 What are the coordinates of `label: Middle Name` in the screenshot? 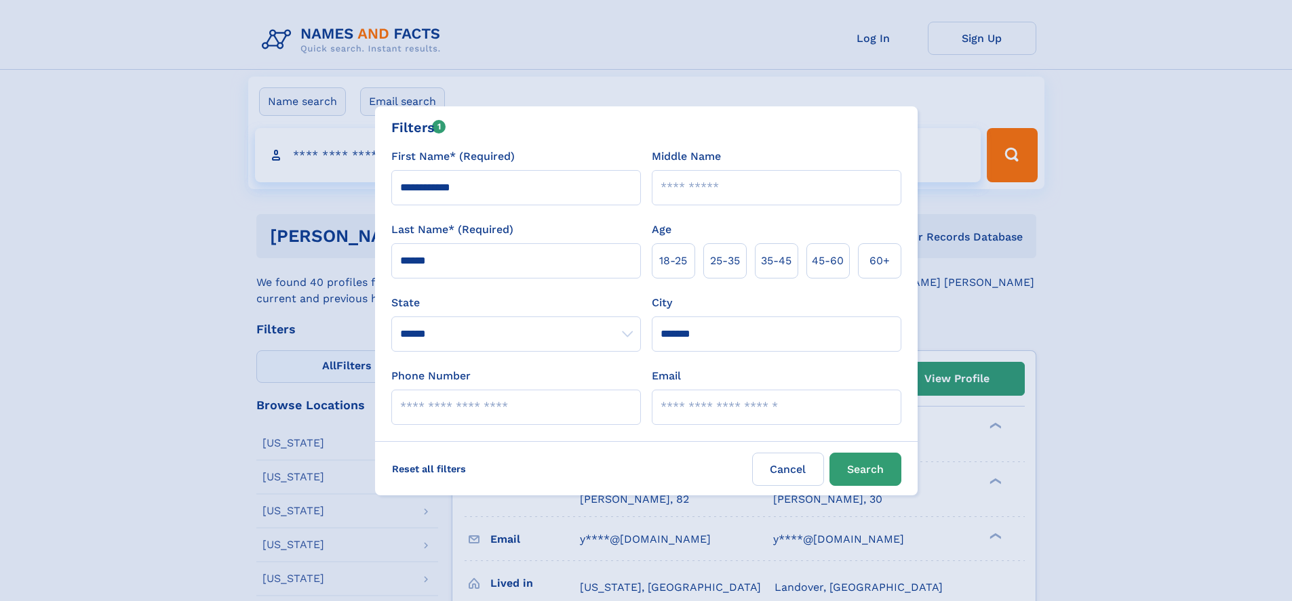 It's located at (686, 157).